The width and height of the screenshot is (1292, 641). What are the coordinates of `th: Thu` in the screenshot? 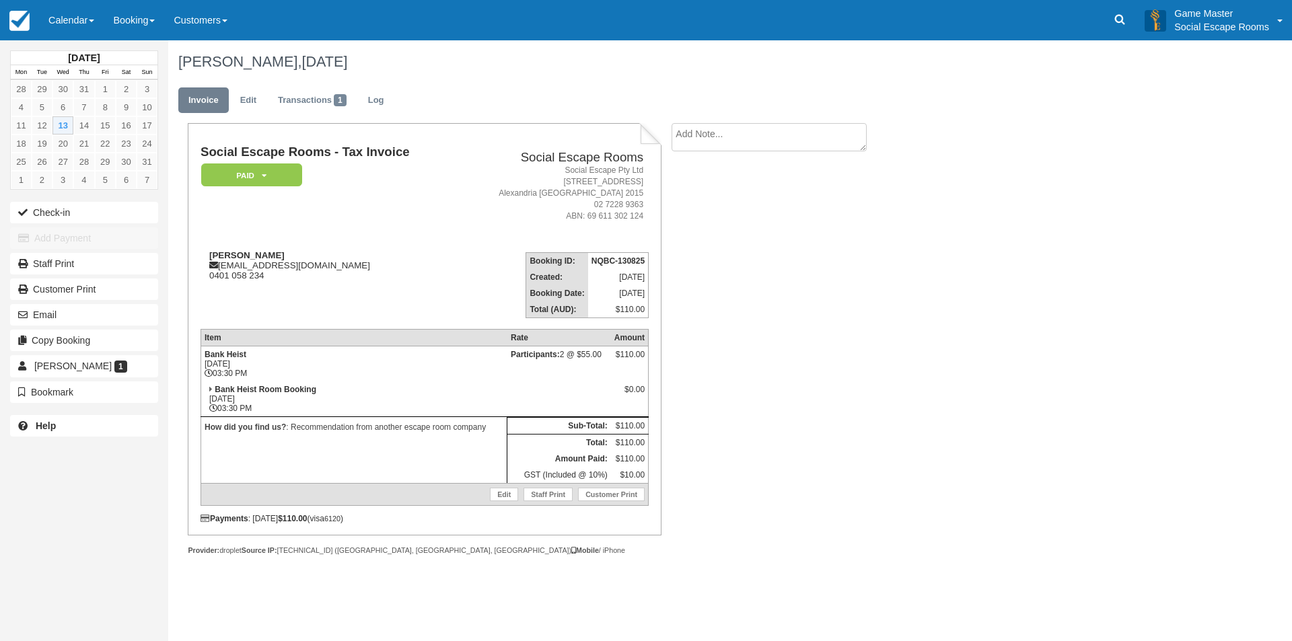 It's located at (83, 73).